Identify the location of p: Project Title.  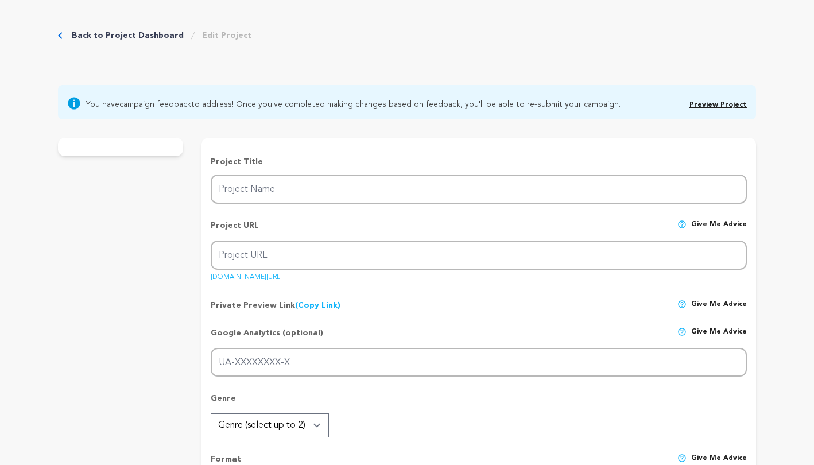
(479, 162).